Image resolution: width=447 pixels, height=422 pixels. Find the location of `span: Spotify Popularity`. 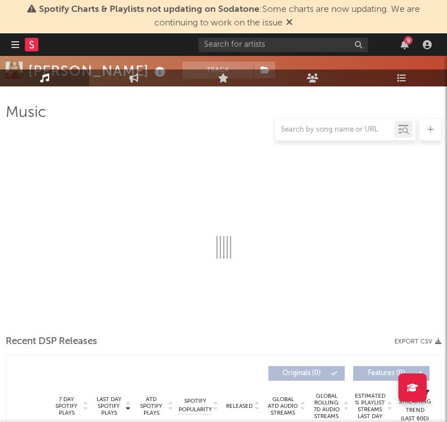

span: Spotify Popularity is located at coordinates (195, 406).